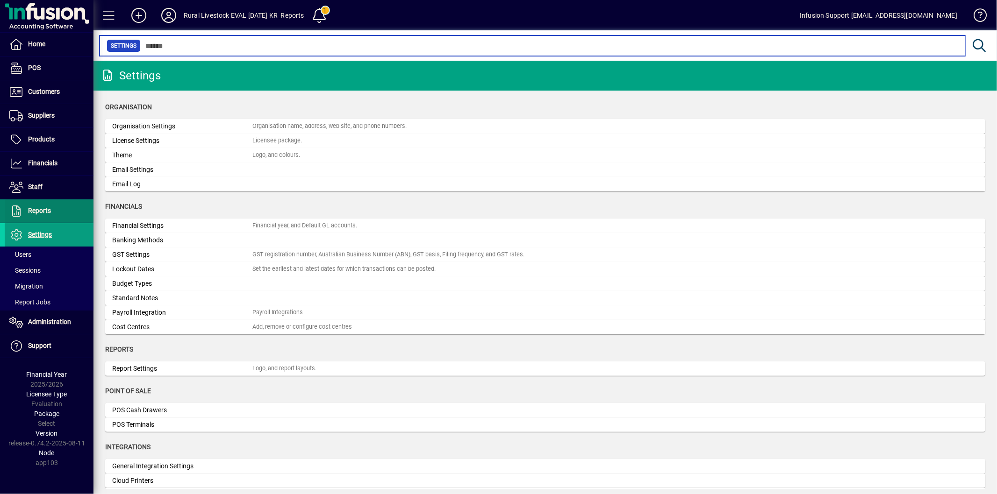 Image resolution: width=997 pixels, height=494 pixels. What do you see at coordinates (545, 425) in the screenshot?
I see `a: POS Terminals` at bounding box center [545, 425].